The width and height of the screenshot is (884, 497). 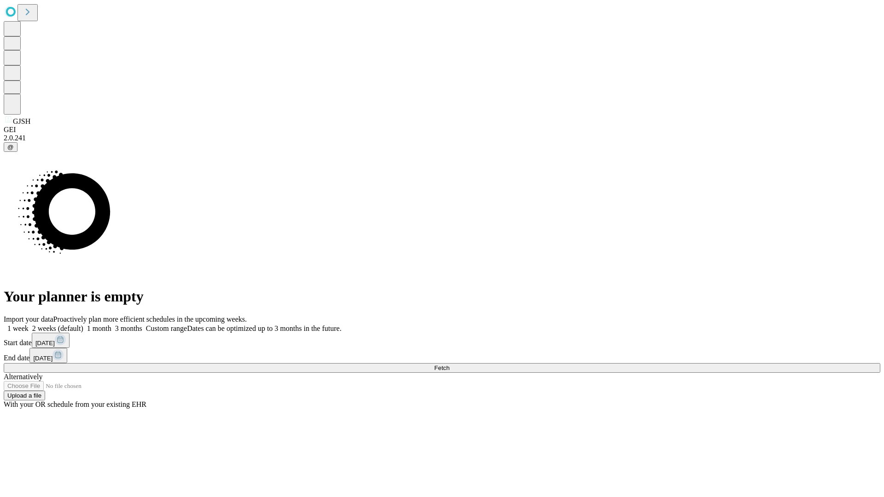 What do you see at coordinates (442, 138) in the screenshot?
I see `div: 2.0.241` at bounding box center [442, 138].